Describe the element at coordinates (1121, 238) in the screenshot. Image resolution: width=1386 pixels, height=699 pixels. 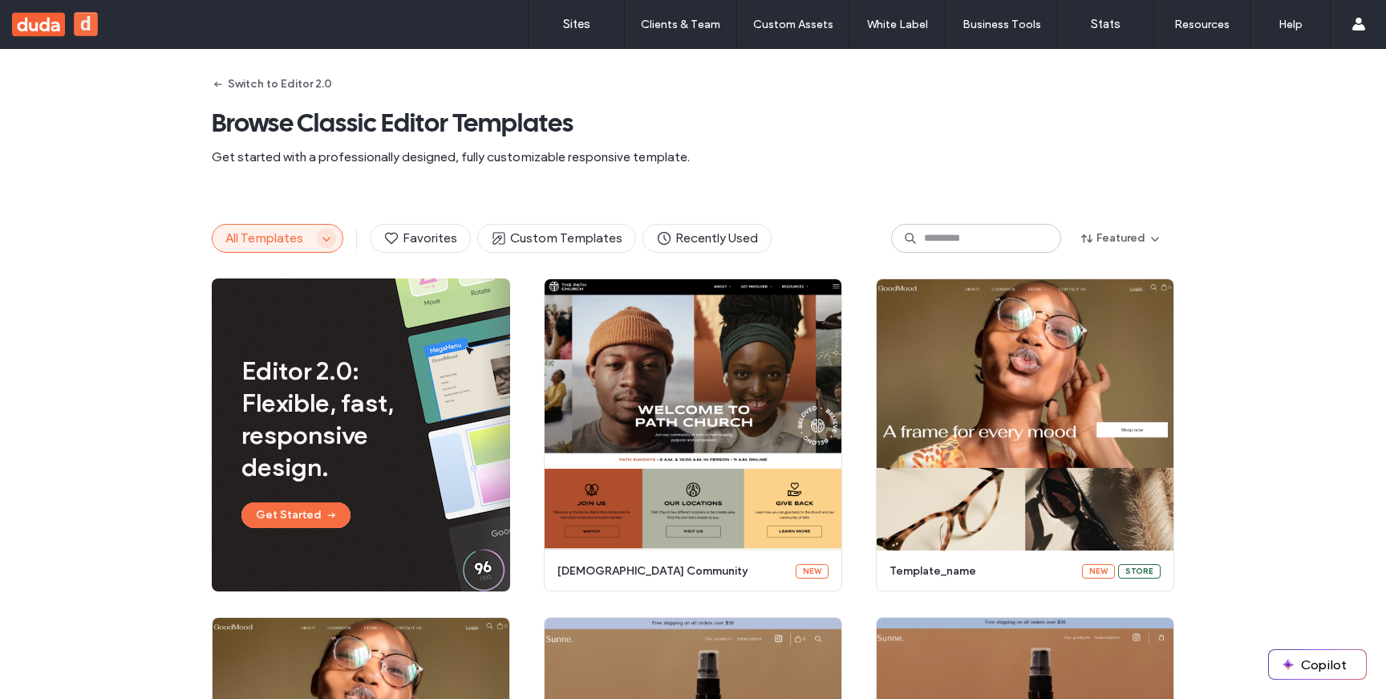
I see `button: Featured` at that location.